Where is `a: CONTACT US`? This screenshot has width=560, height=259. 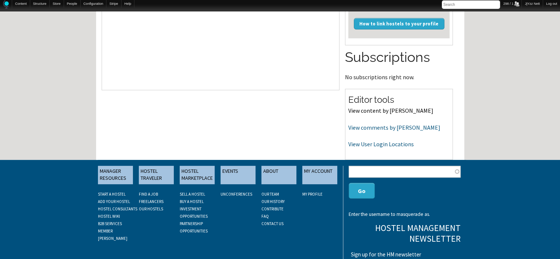
a: CONTACT US is located at coordinates (272, 223).